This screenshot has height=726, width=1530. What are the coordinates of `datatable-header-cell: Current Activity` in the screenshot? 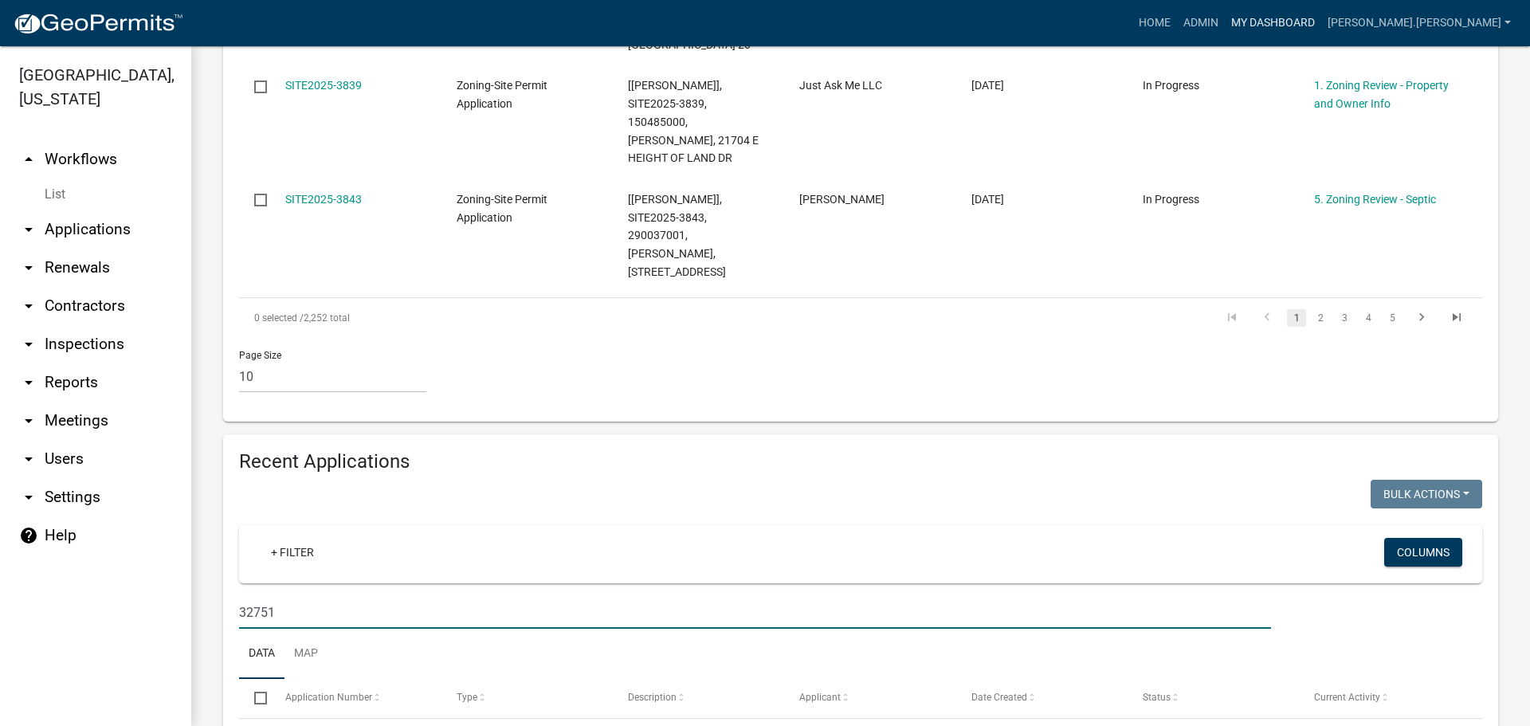 It's located at (1384, 698).